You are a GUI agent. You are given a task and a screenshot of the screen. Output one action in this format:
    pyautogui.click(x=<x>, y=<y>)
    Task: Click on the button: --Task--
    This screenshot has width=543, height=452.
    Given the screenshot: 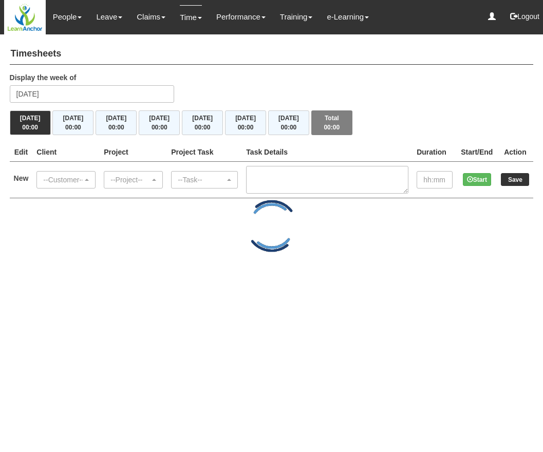 What is the action you would take?
    pyautogui.click(x=204, y=180)
    